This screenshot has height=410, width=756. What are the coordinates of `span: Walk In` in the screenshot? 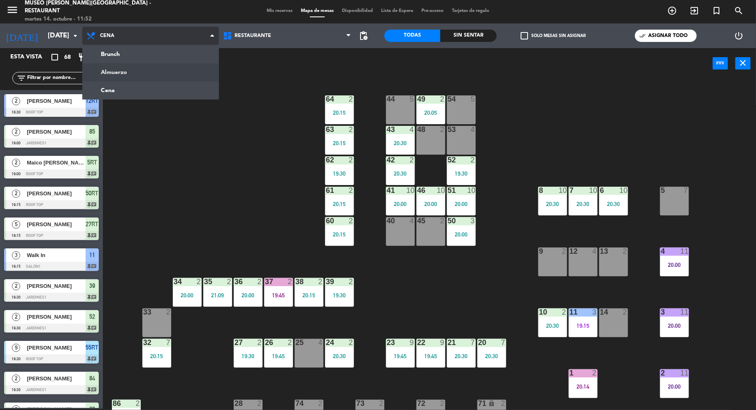 It's located at (56, 255).